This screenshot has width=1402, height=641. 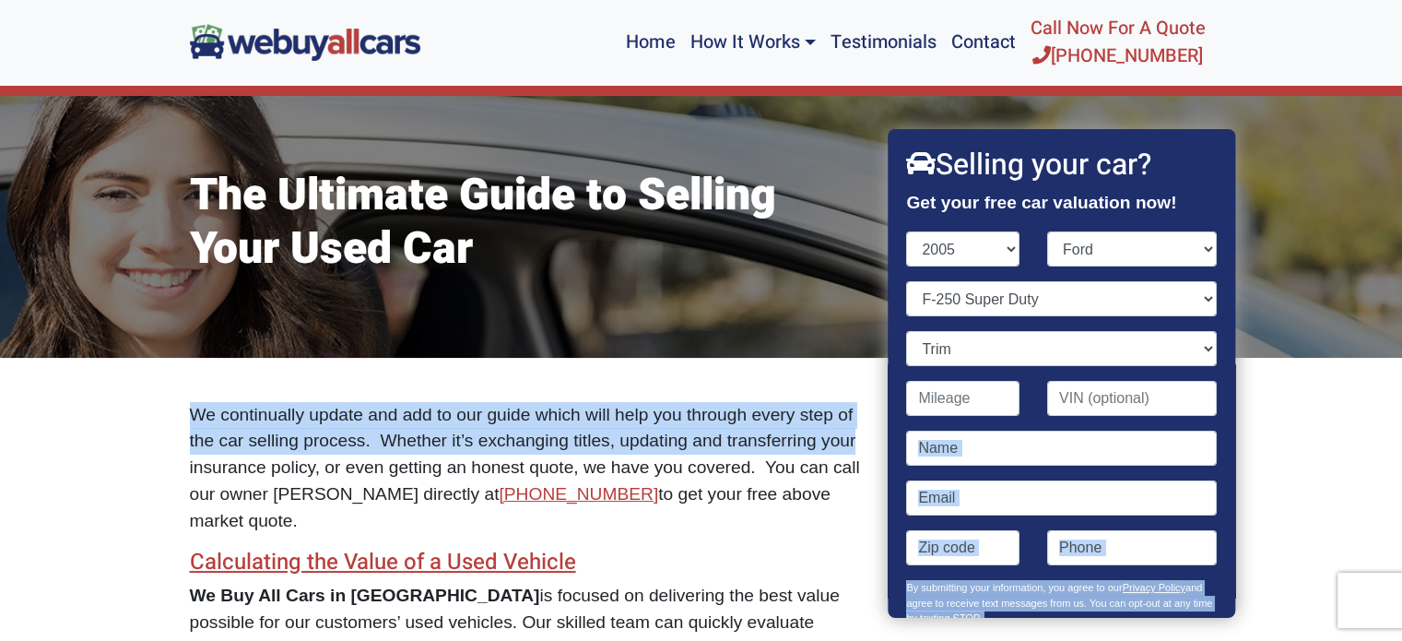 What do you see at coordinates (1042, 202) in the screenshot?
I see `strong: Get your free car valuation now!` at bounding box center [1042, 202].